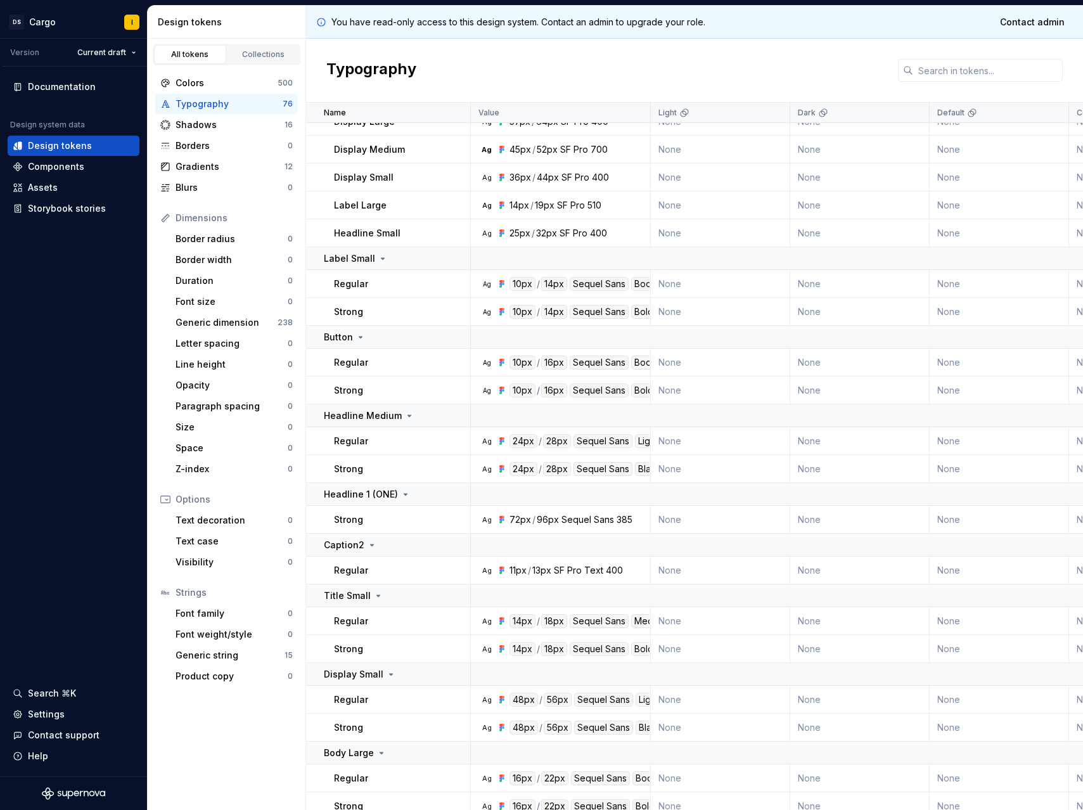 This screenshot has height=810, width=1083. I want to click on a: Text decoration0, so click(234, 520).